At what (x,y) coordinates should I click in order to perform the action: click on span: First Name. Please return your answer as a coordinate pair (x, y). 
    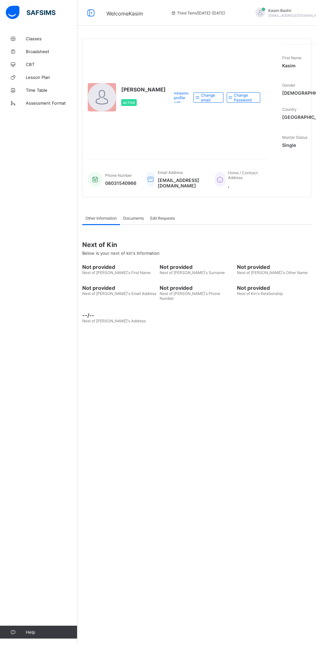
    Looking at the image, I should click on (292, 58).